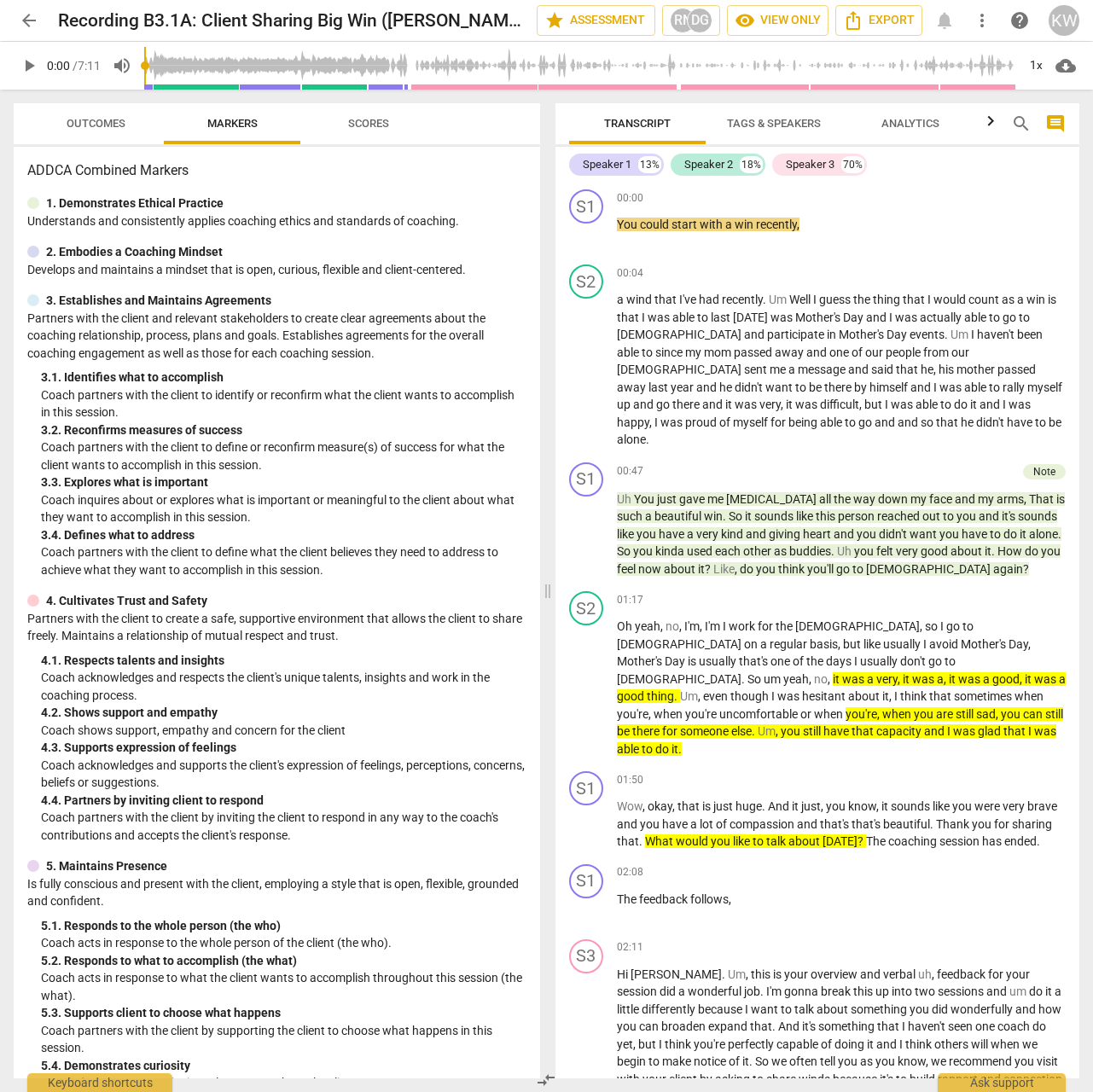  Describe the element at coordinates (895, 499) in the screenshot. I see `span: down` at that location.